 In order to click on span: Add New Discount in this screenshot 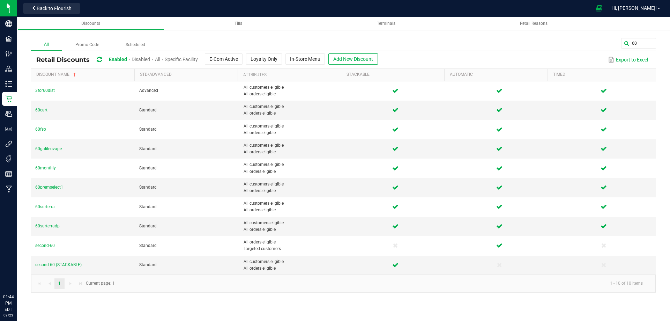, I will do `click(353, 59)`.